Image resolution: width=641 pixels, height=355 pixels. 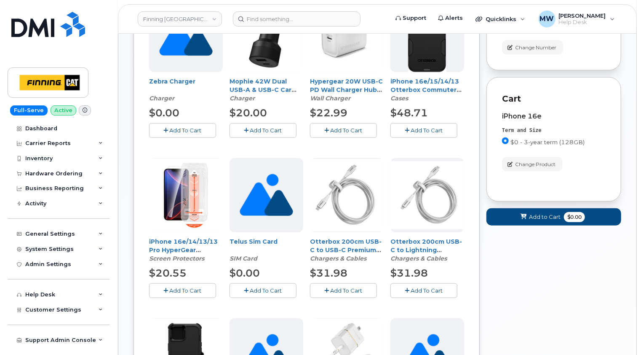 What do you see at coordinates (532, 164) in the screenshot?
I see `button: Change Product` at bounding box center [532, 164].